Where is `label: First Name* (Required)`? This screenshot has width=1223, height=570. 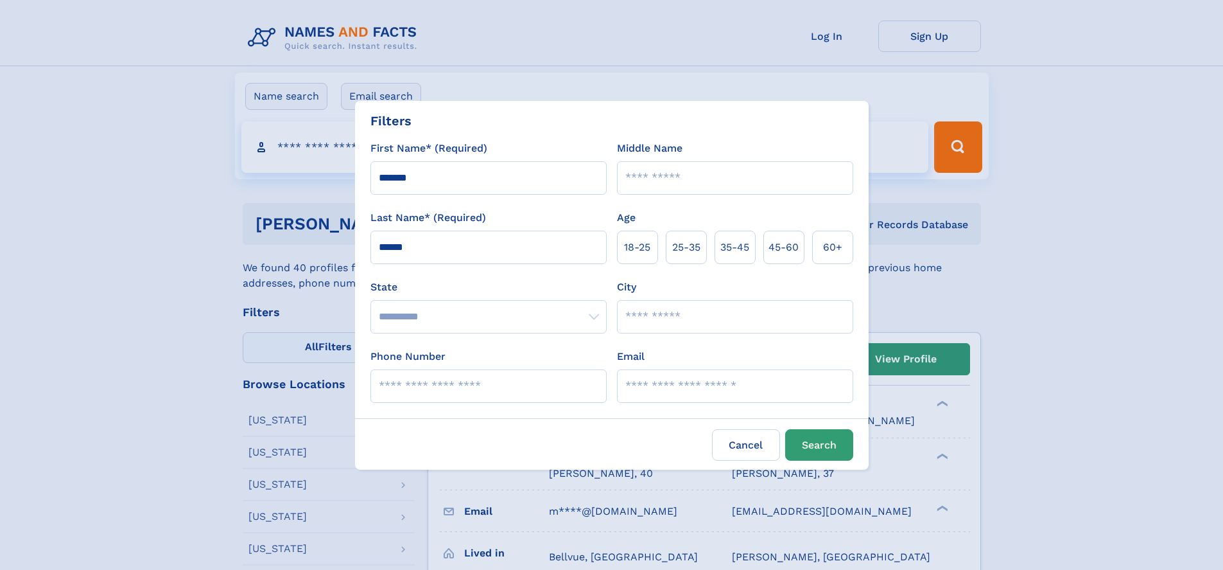 label: First Name* (Required) is located at coordinates (429, 148).